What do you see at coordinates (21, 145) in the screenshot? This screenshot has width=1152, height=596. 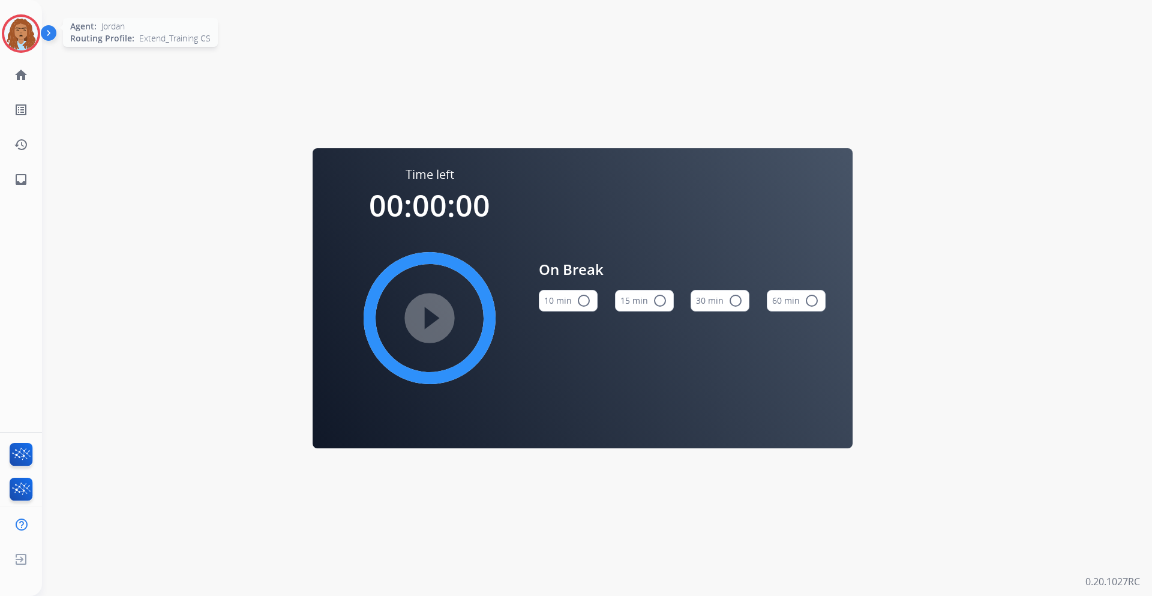 I see `mat-icon: history` at bounding box center [21, 145].